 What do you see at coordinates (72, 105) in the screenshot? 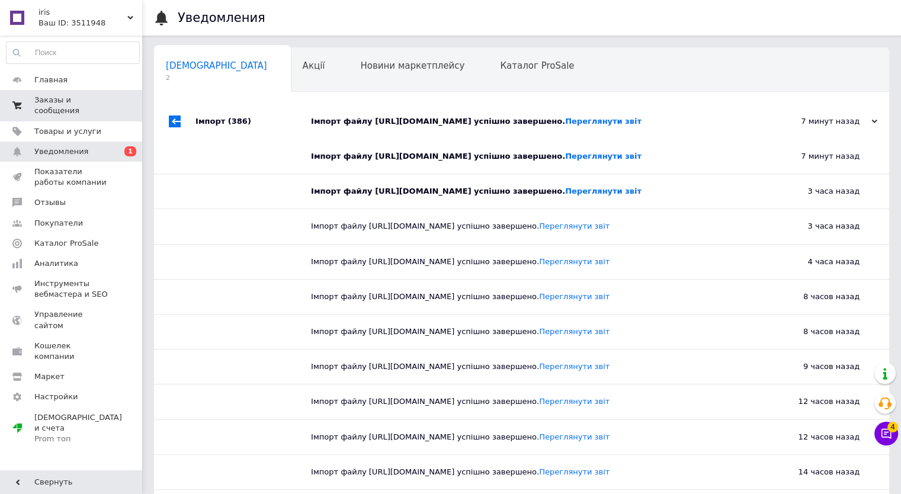
I see `span: Заказы и сообщения` at bounding box center [72, 105].